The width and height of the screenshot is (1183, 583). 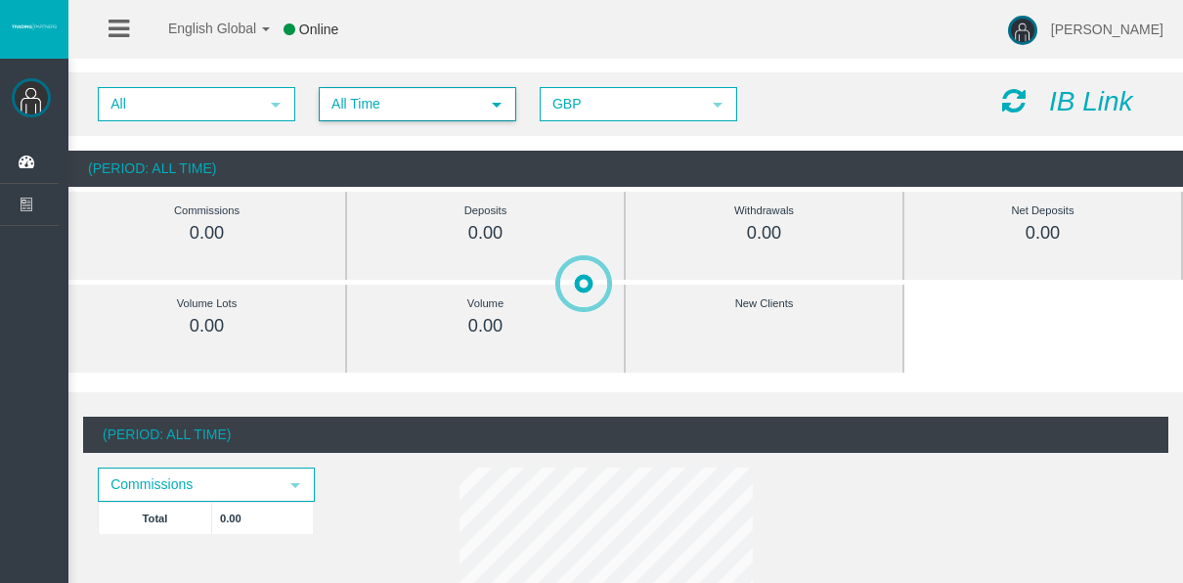 What do you see at coordinates (485, 303) in the screenshot?
I see `div: Volume` at bounding box center [485, 303].